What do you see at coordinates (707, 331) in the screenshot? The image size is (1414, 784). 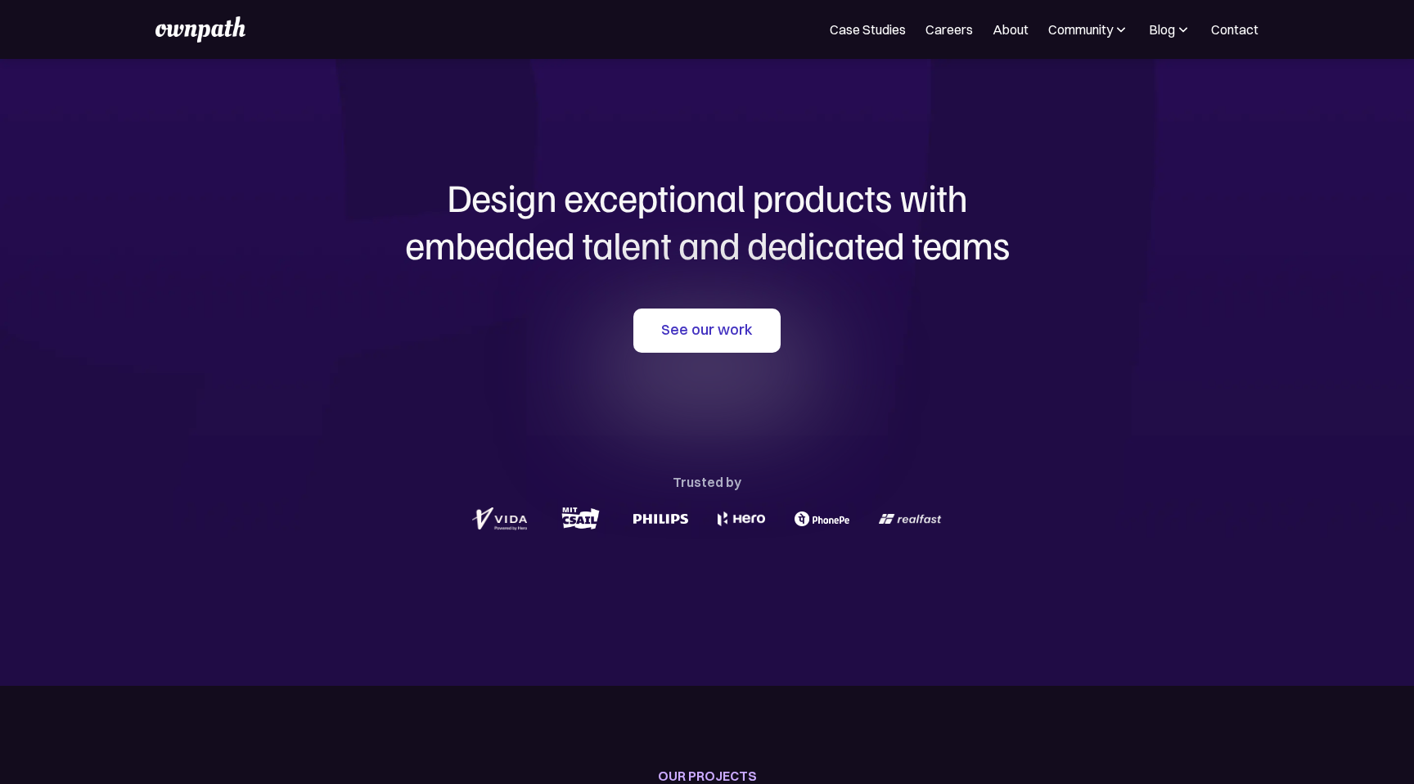 I see `a: See our work` at bounding box center [707, 331].